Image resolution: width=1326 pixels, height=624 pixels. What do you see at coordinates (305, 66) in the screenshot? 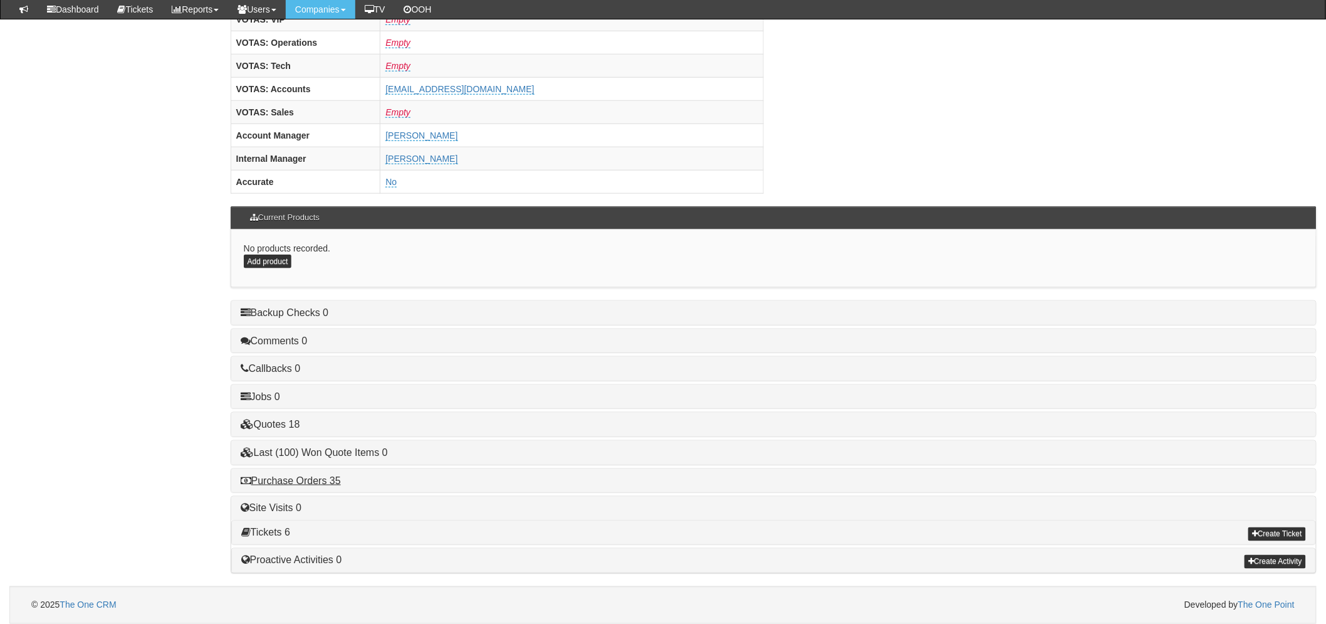
I see `th: VOTAS: Tech` at bounding box center [305, 66].